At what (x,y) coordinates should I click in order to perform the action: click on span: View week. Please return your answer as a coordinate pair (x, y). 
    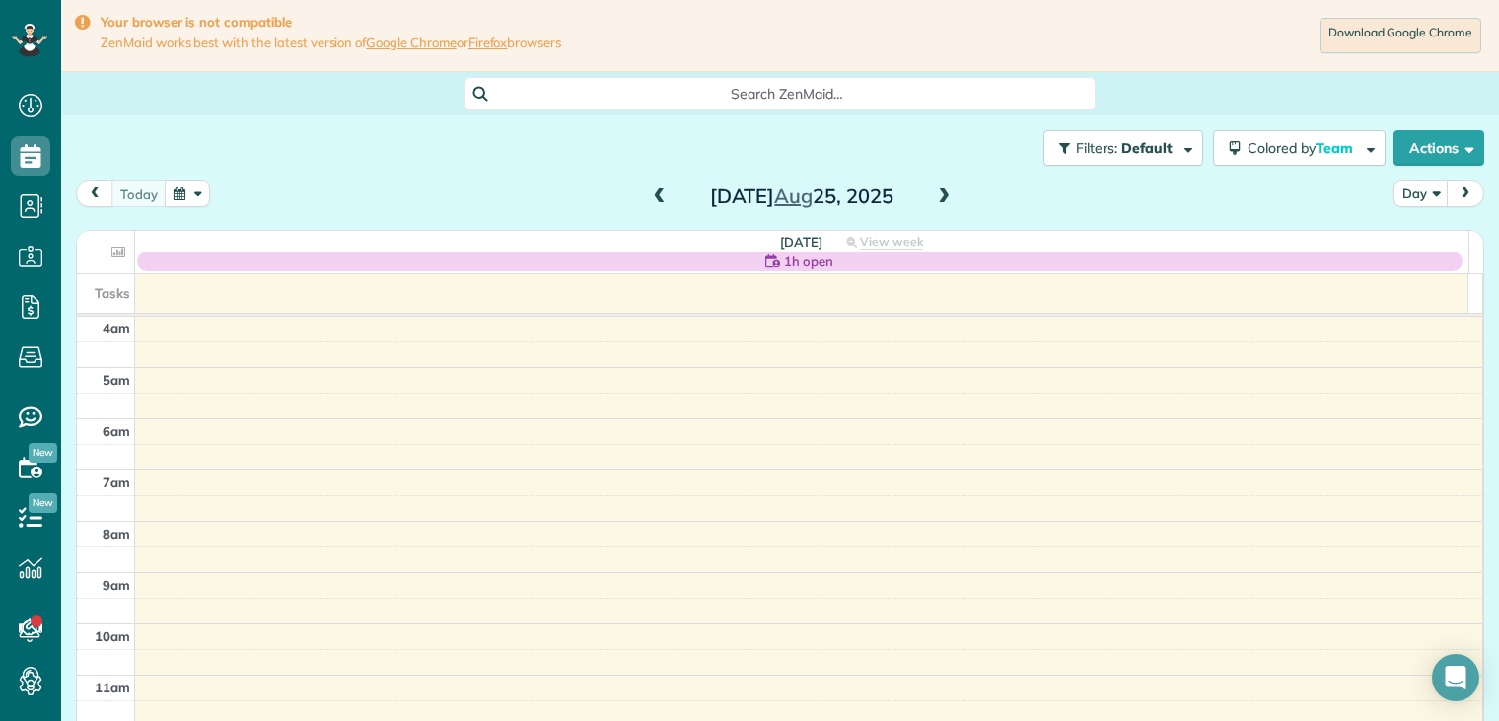
    Looking at the image, I should click on (891, 242).